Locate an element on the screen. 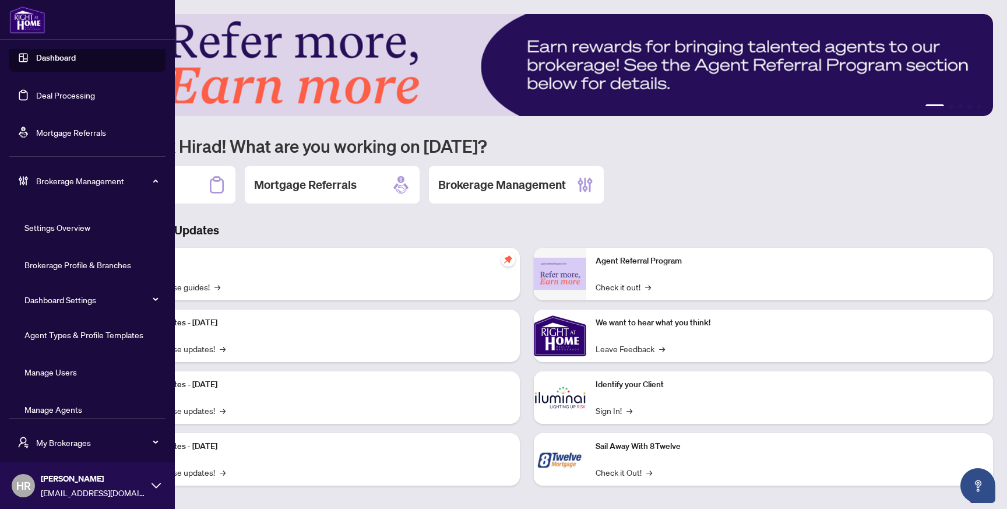 This screenshot has width=1007, height=509. a: Settings Overview is located at coordinates (57, 227).